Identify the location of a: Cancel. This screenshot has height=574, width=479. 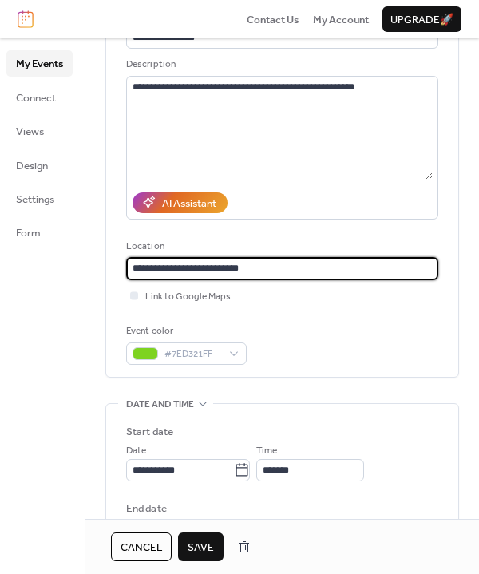
(141, 547).